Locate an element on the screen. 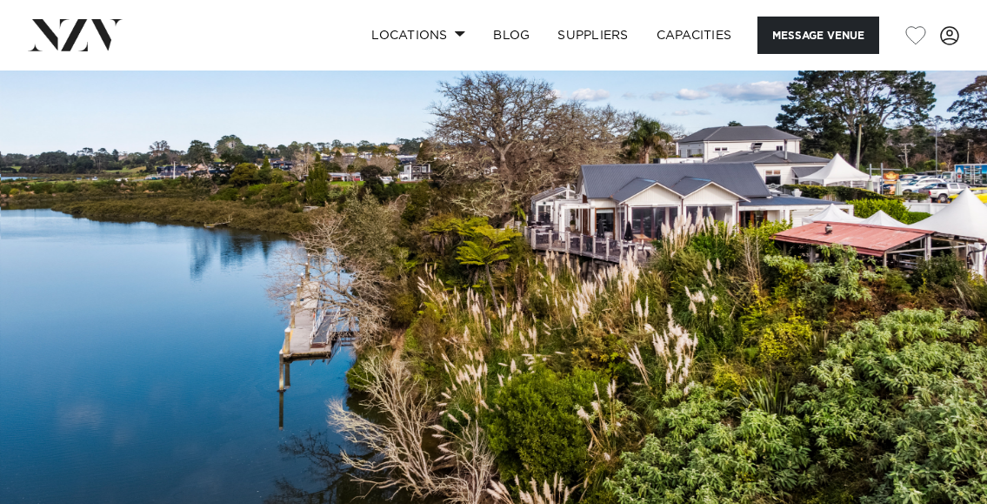  a: Capacities is located at coordinates (694, 35).